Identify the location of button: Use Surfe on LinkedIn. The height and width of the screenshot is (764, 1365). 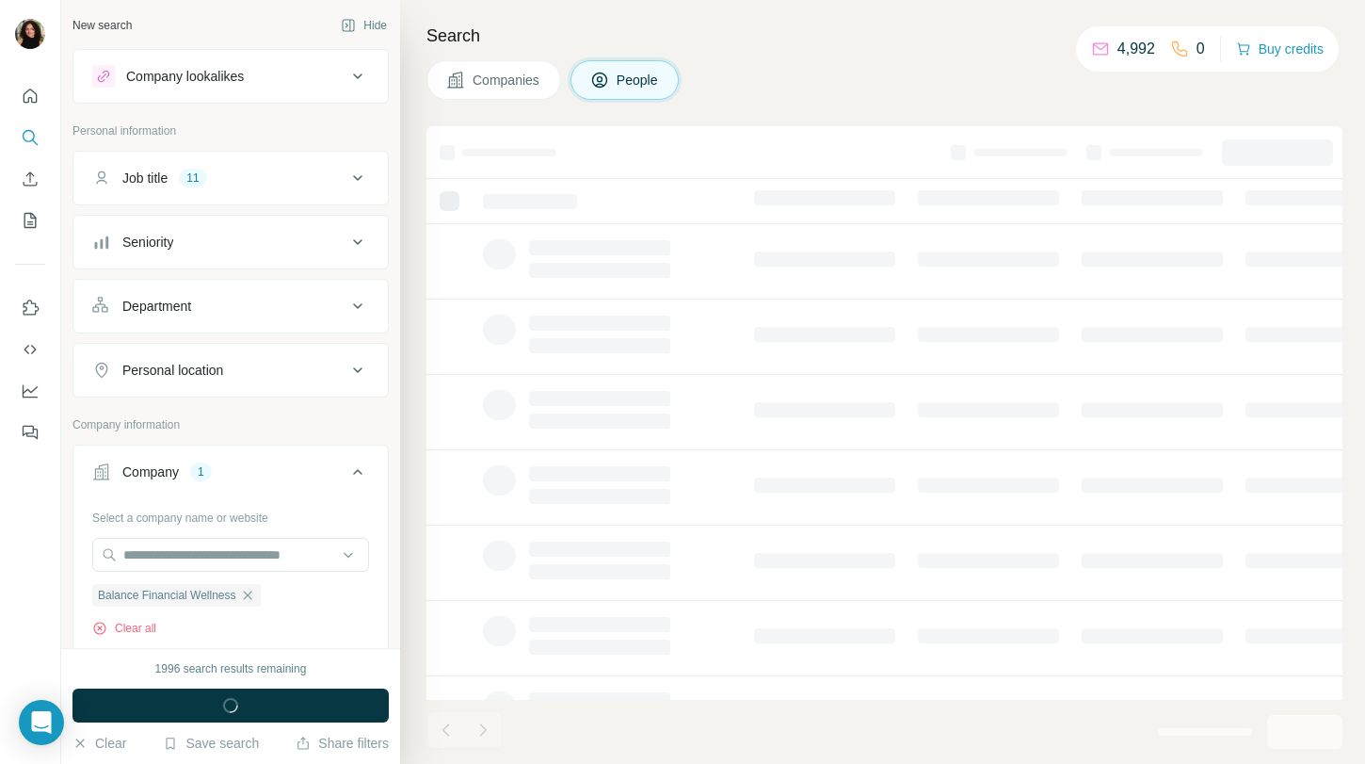
(30, 308).